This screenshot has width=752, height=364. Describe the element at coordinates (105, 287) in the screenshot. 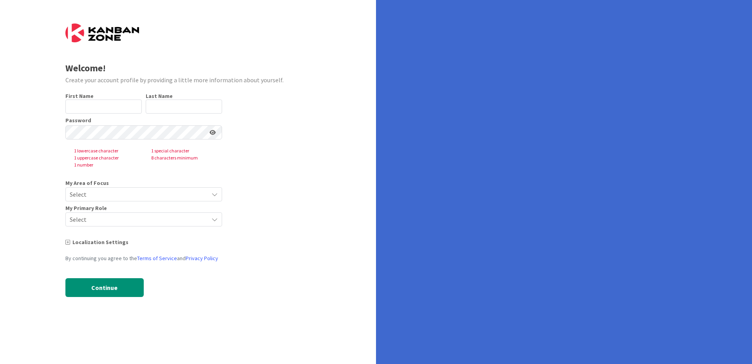

I see `button: Continue` at that location.